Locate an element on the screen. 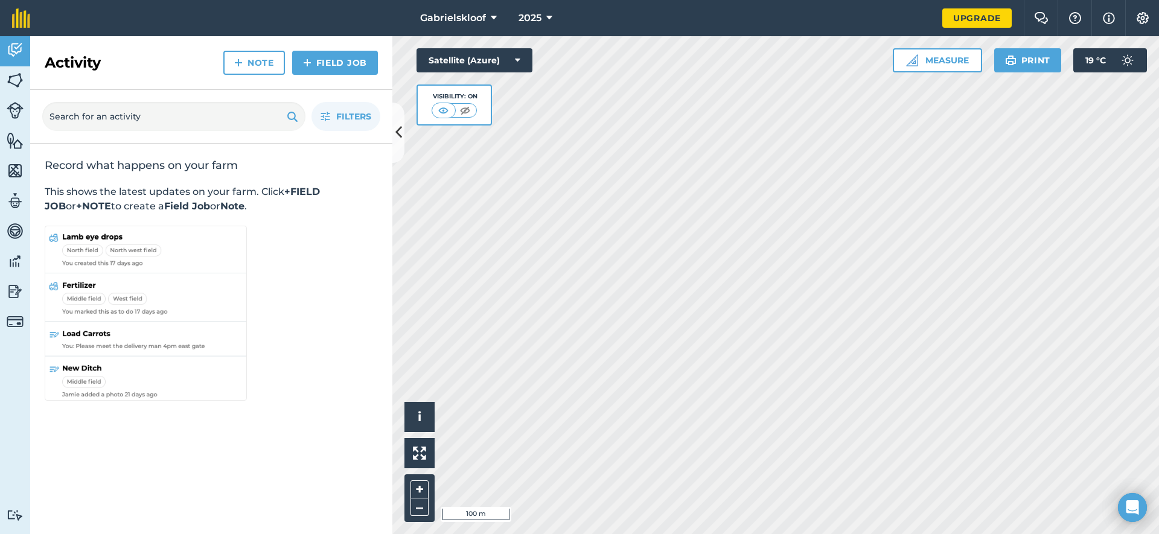 Image resolution: width=1159 pixels, height=534 pixels. img: Ruler icon is located at coordinates (912, 60).